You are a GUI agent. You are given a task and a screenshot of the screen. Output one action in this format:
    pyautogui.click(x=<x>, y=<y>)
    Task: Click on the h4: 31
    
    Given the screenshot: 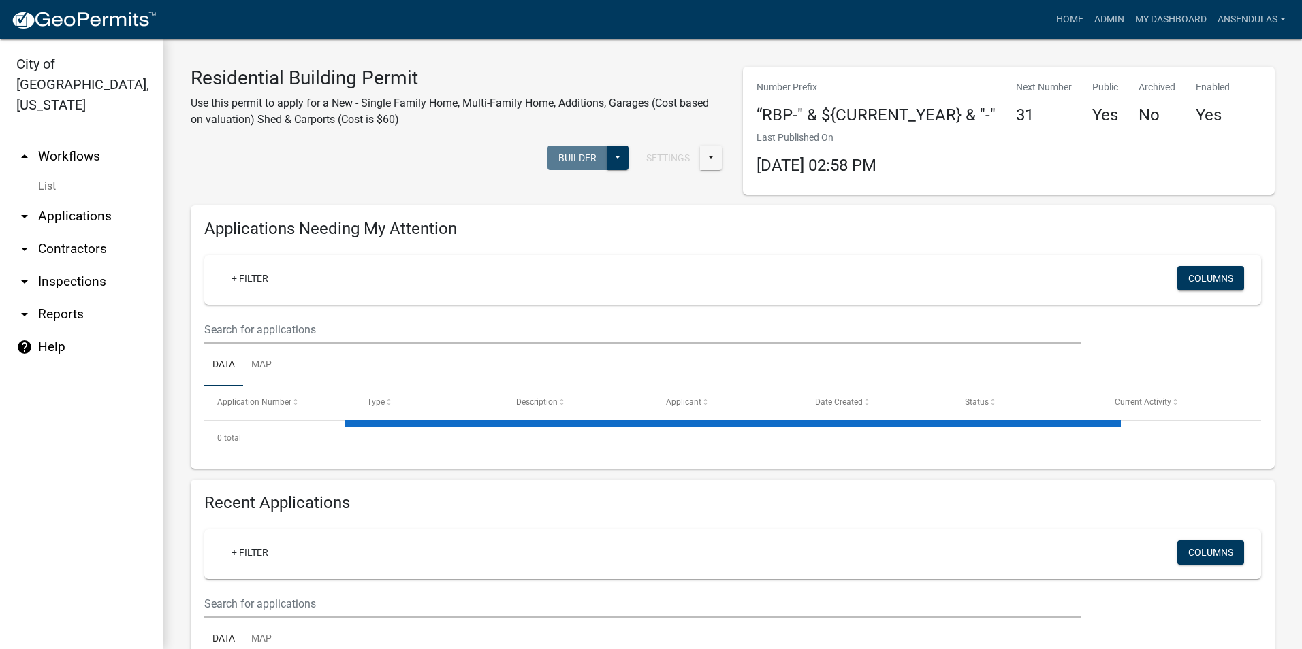 What is the action you would take?
    pyautogui.click(x=1044, y=115)
    